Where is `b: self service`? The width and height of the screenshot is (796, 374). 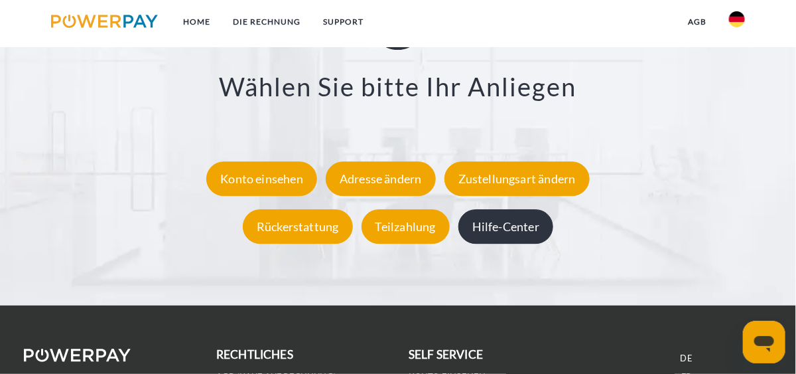 b: self service is located at coordinates (446, 354).